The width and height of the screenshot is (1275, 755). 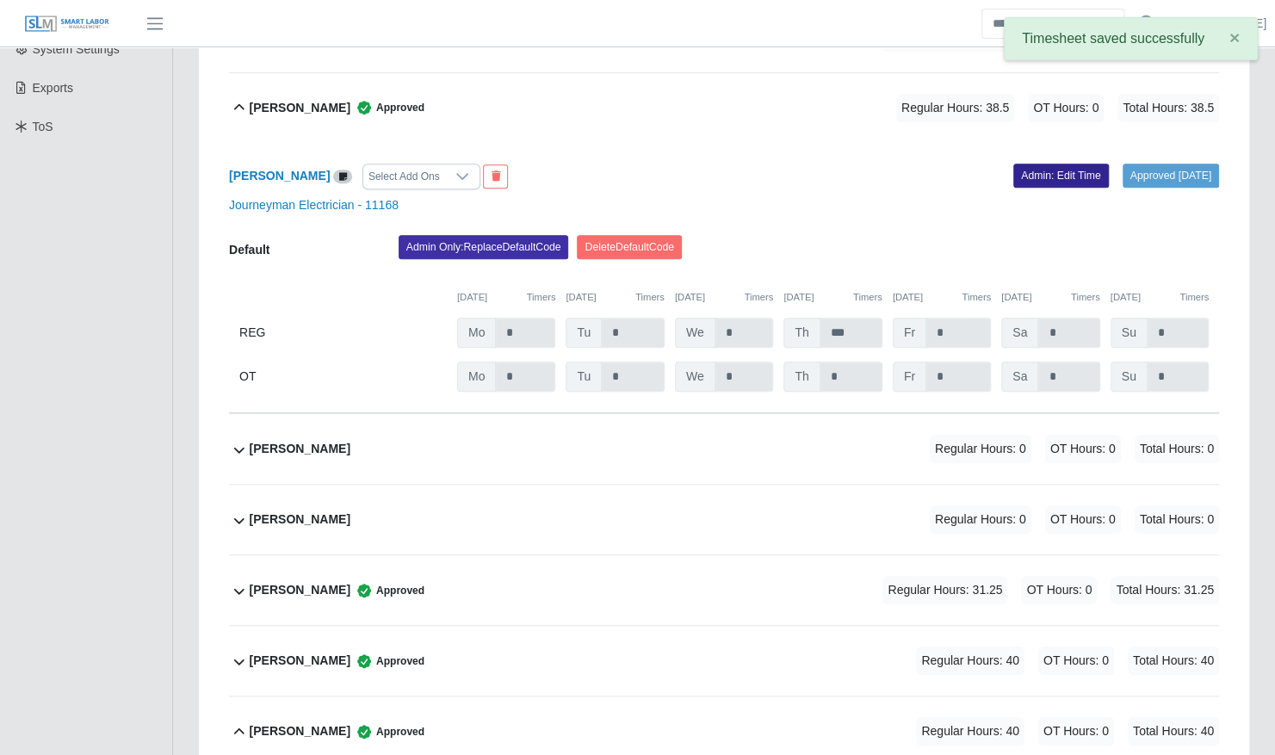 What do you see at coordinates (76, 49) in the screenshot?
I see `span: System Settings` at bounding box center [76, 49].